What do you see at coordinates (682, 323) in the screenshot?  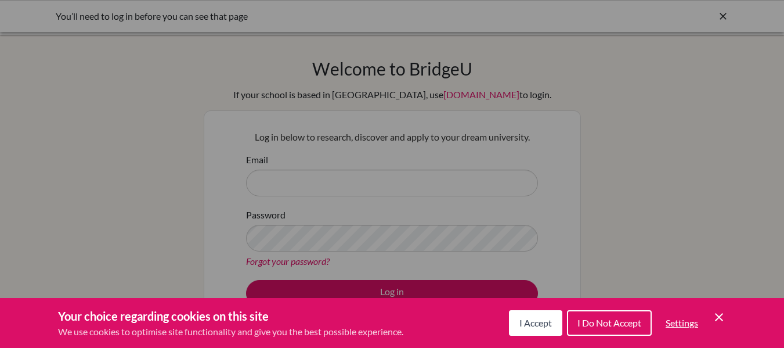 I see `button: Settings` at bounding box center [682, 323].